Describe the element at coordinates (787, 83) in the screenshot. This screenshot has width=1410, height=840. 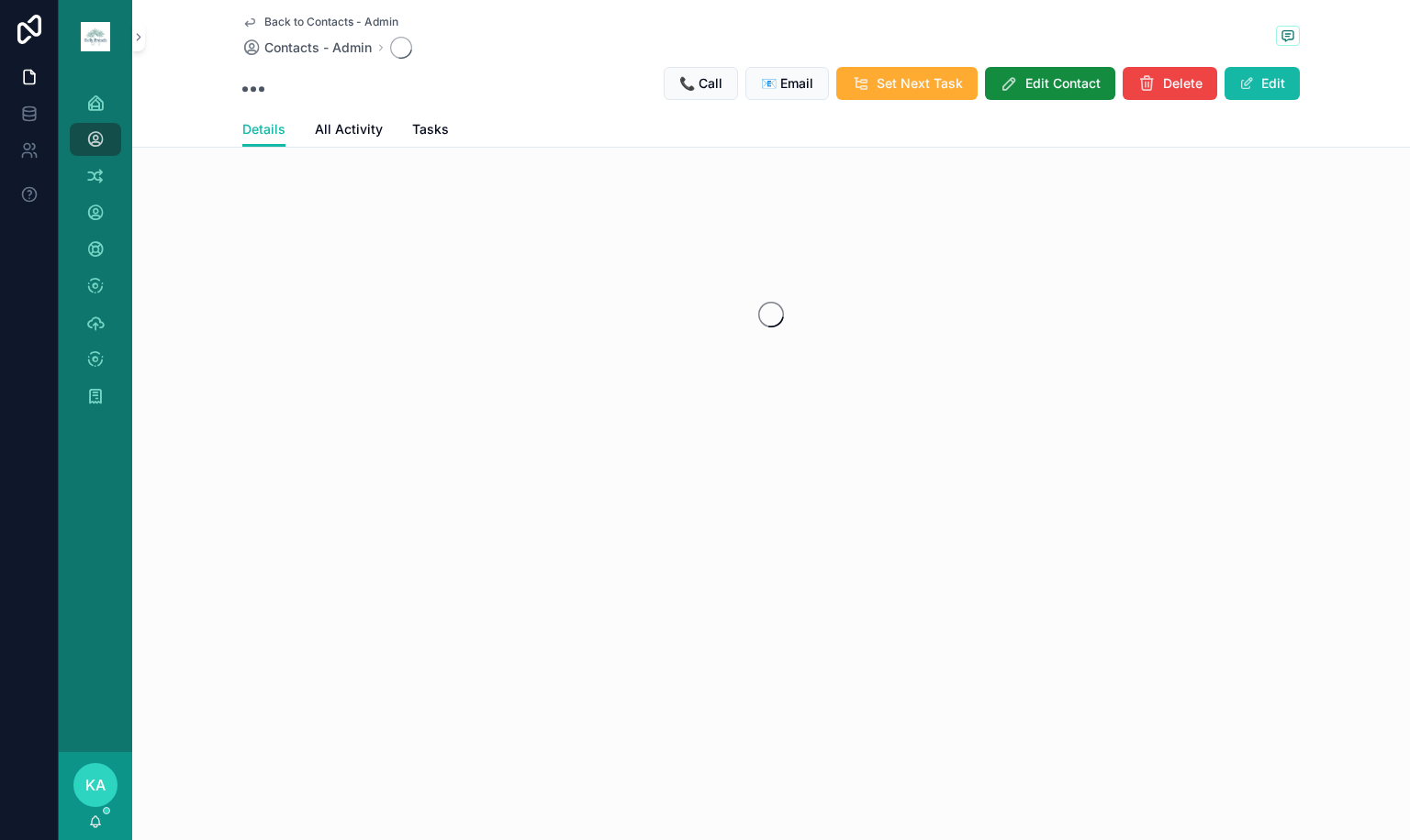
I see `button: 📧 Email` at that location.